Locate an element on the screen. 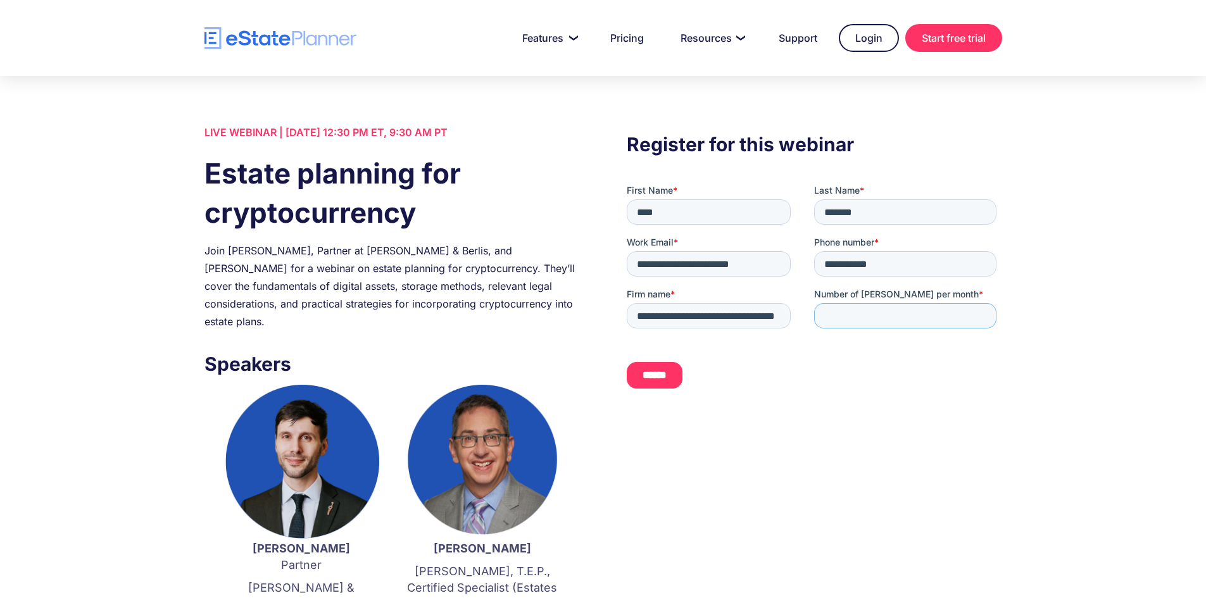  h3: Register for this webinar is located at coordinates (814, 144).